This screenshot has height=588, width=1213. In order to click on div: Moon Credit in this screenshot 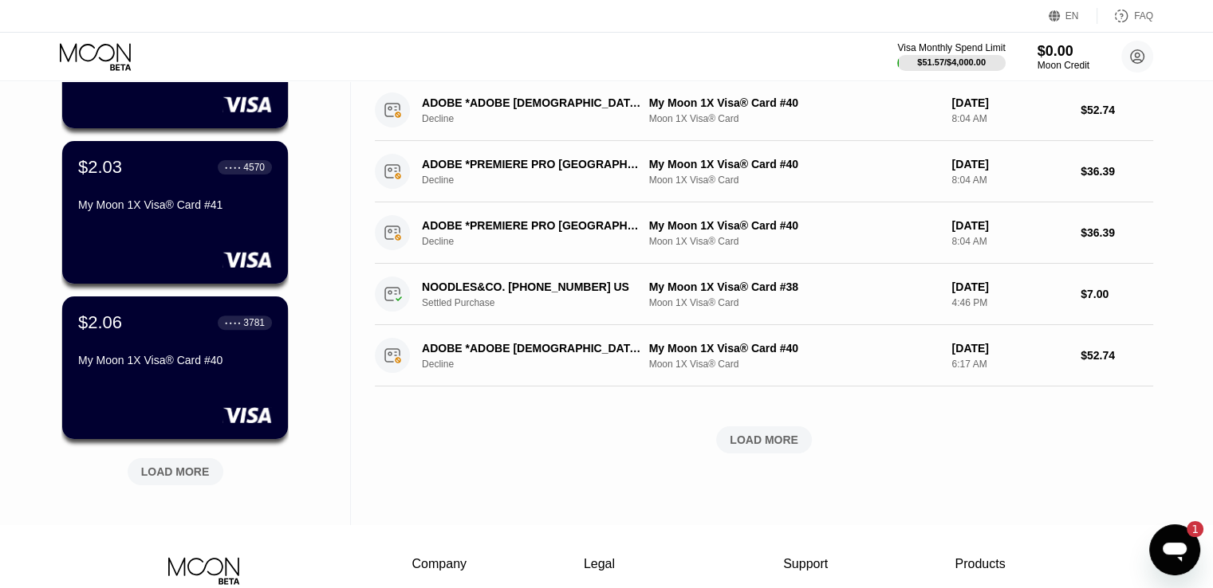, I will do `click(1063, 65)`.